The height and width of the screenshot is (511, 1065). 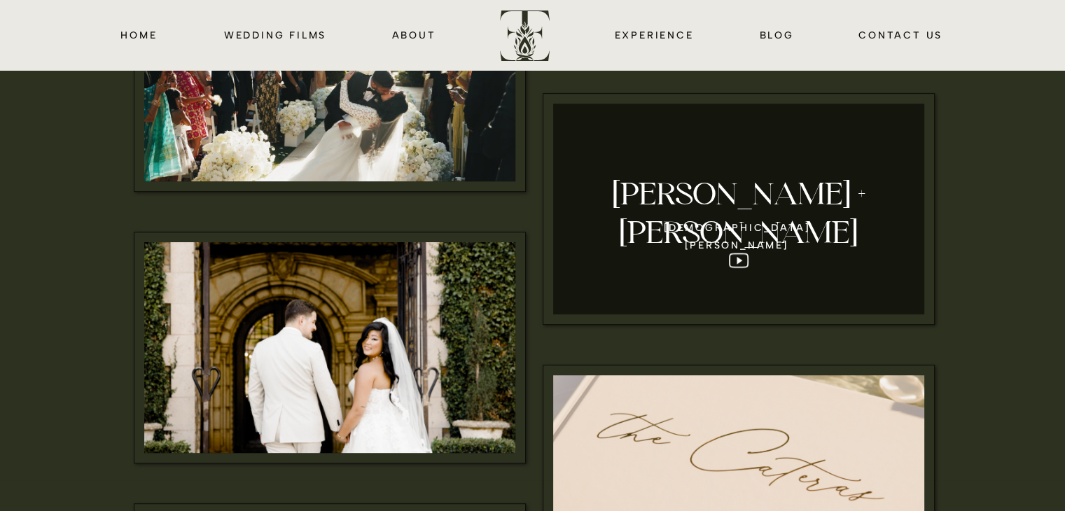 I want to click on a: about, so click(x=414, y=34).